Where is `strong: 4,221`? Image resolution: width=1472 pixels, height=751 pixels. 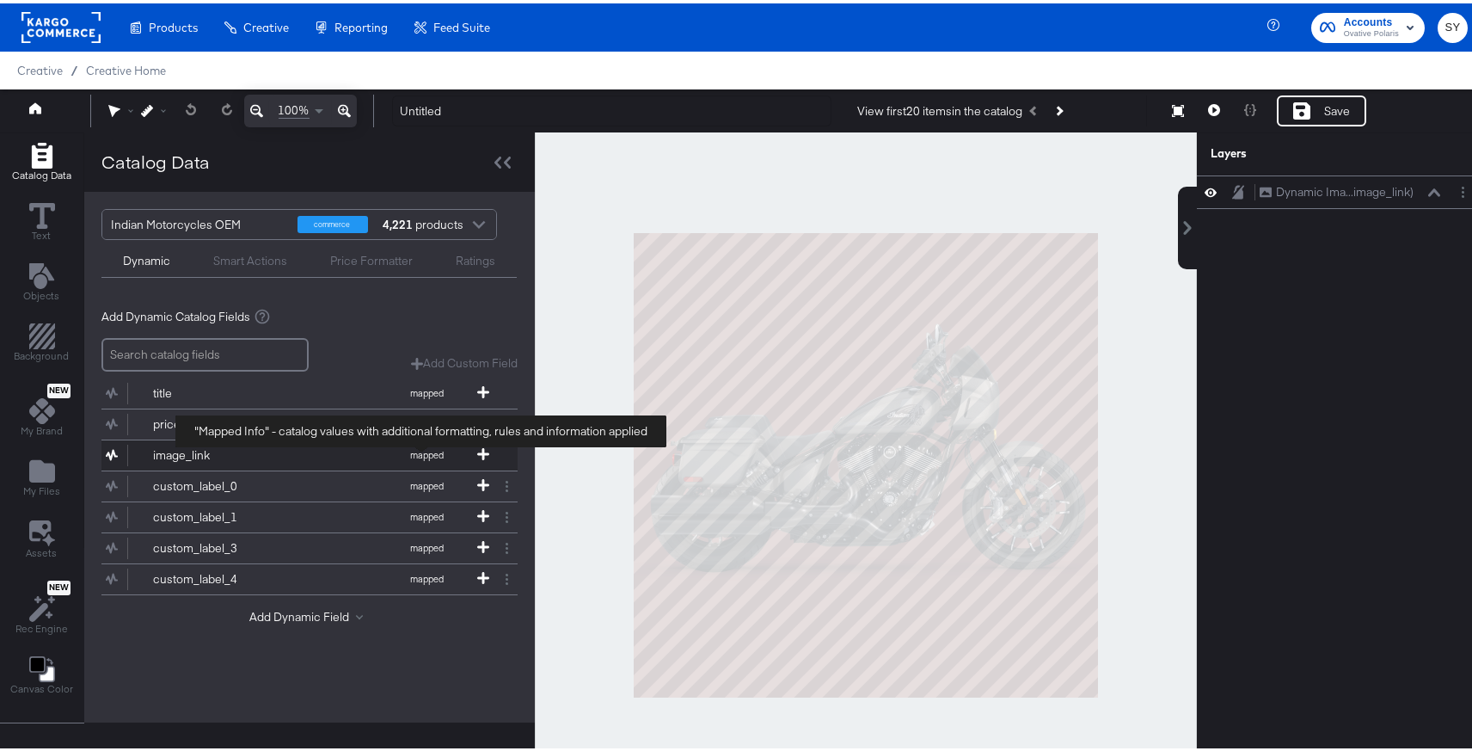
strong: 4,221 is located at coordinates (398, 221).